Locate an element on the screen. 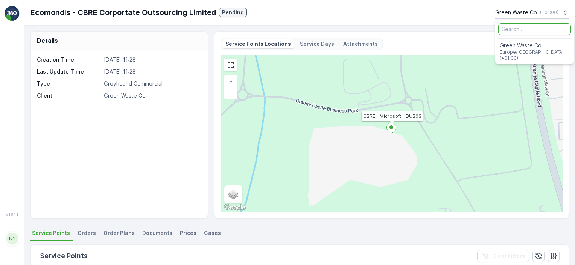 The width and height of the screenshot is (575, 265). img: logo is located at coordinates (12, 14).